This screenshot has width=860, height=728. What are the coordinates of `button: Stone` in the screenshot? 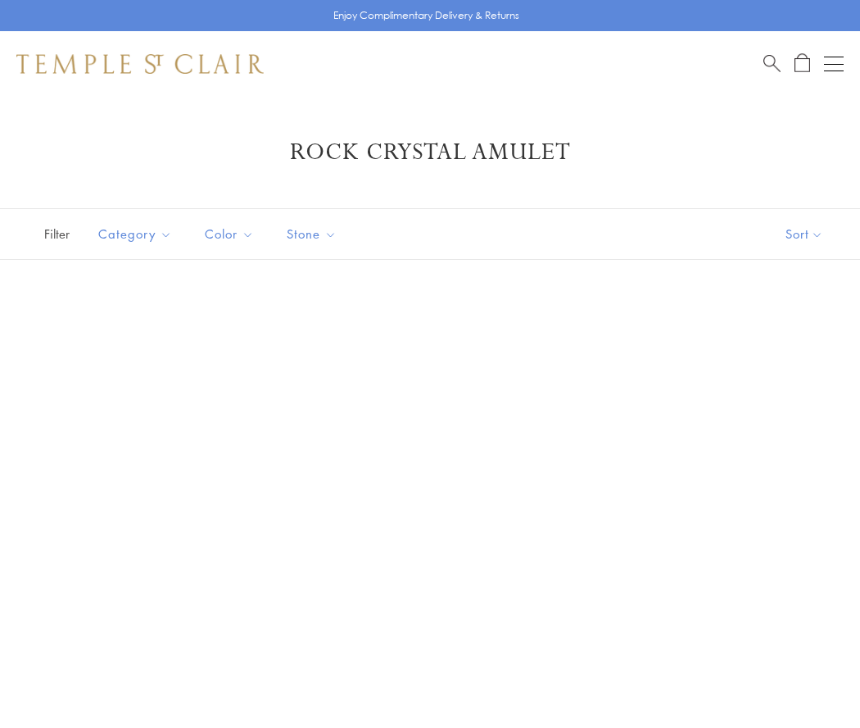 It's located at (311, 234).